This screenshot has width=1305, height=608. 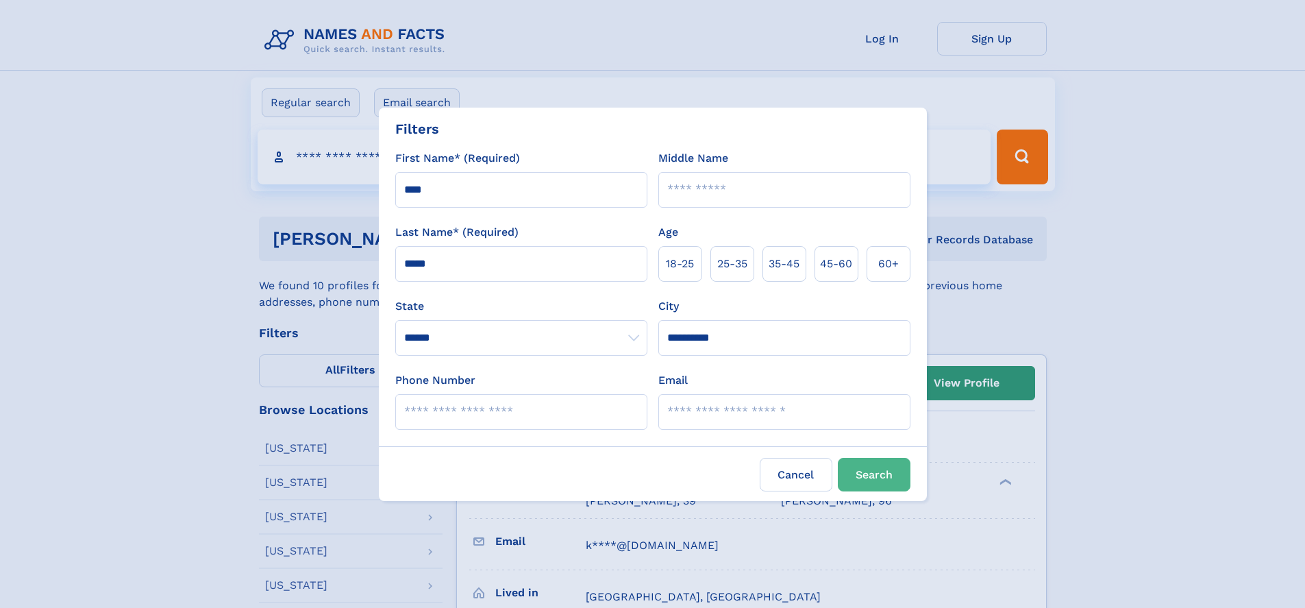 I want to click on label: Phone Number, so click(x=435, y=380).